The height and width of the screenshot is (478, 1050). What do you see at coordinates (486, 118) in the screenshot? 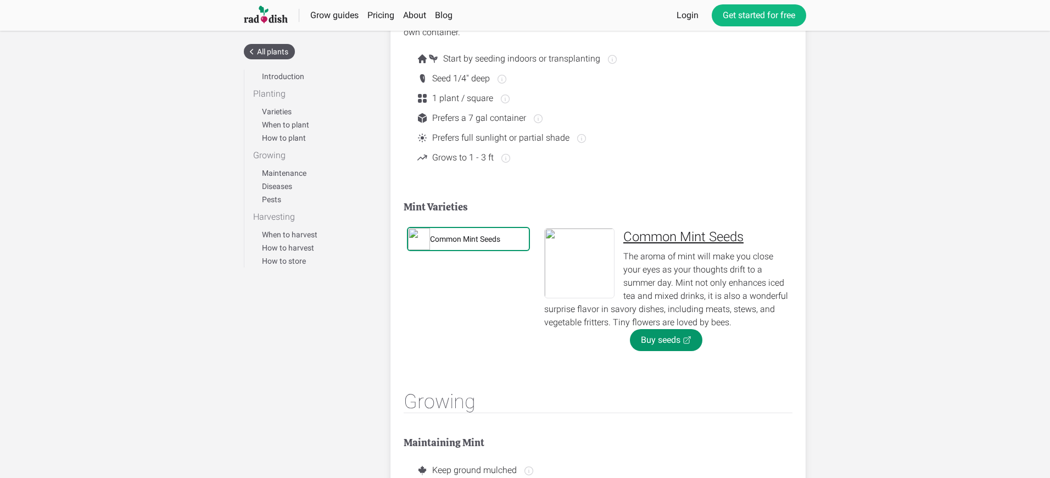
I see `span: Prefers a 7 gal container` at bounding box center [486, 118].